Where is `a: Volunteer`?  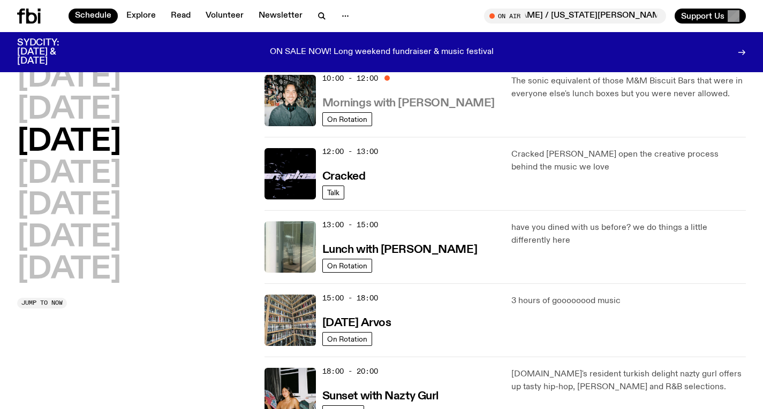
a: Volunteer is located at coordinates (224, 16).